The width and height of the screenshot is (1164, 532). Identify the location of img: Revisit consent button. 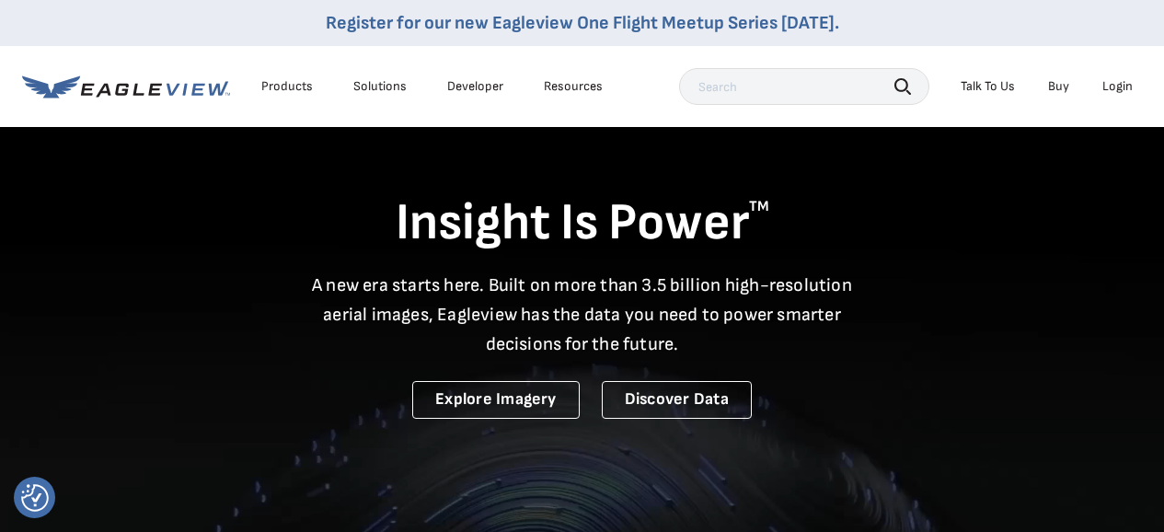
(35, 498).